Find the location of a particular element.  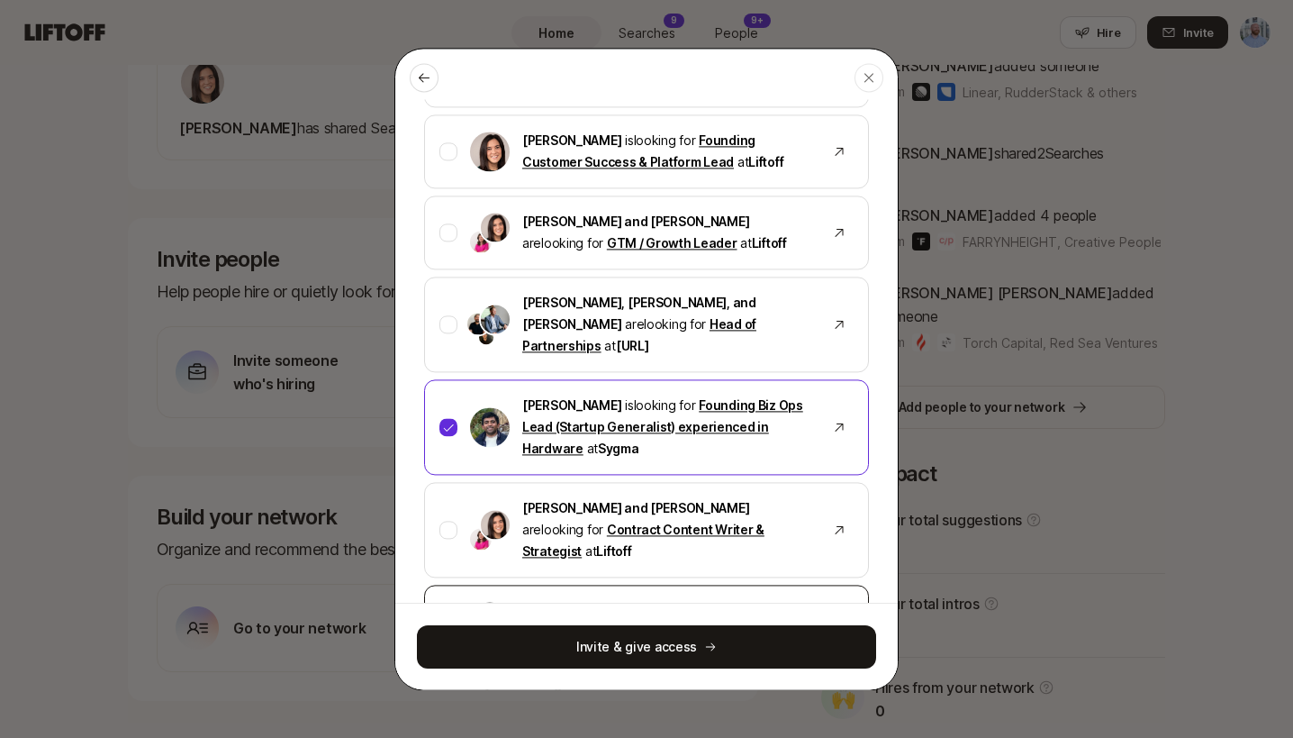

a: Contract Content Writer & Strategist is located at coordinates (643, 539).